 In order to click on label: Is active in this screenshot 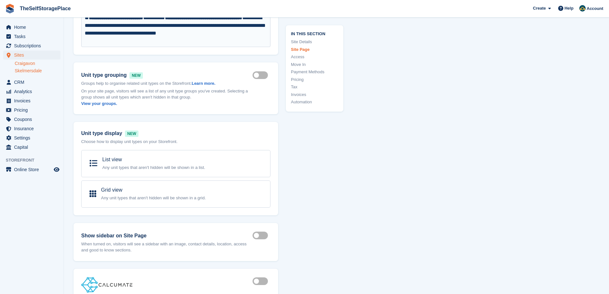, I will do `click(261, 281)`.